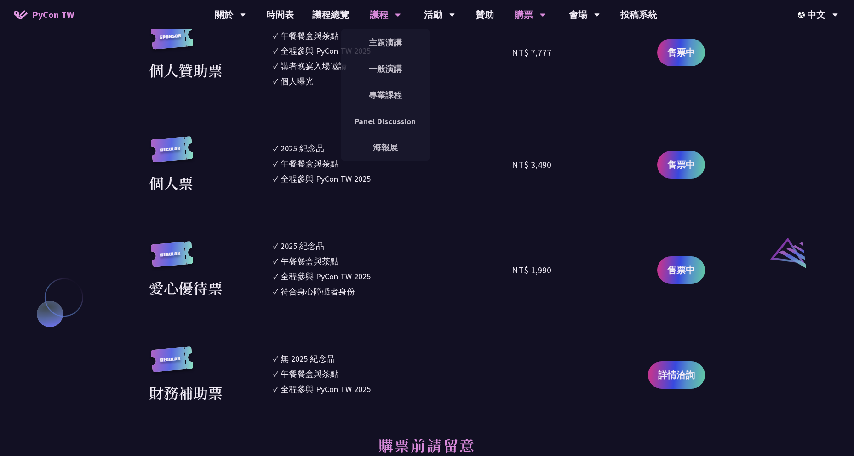 The image size is (854, 456). What do you see at coordinates (314, 66) in the screenshot?
I see `div: 講者晚宴入場邀請` at bounding box center [314, 66].